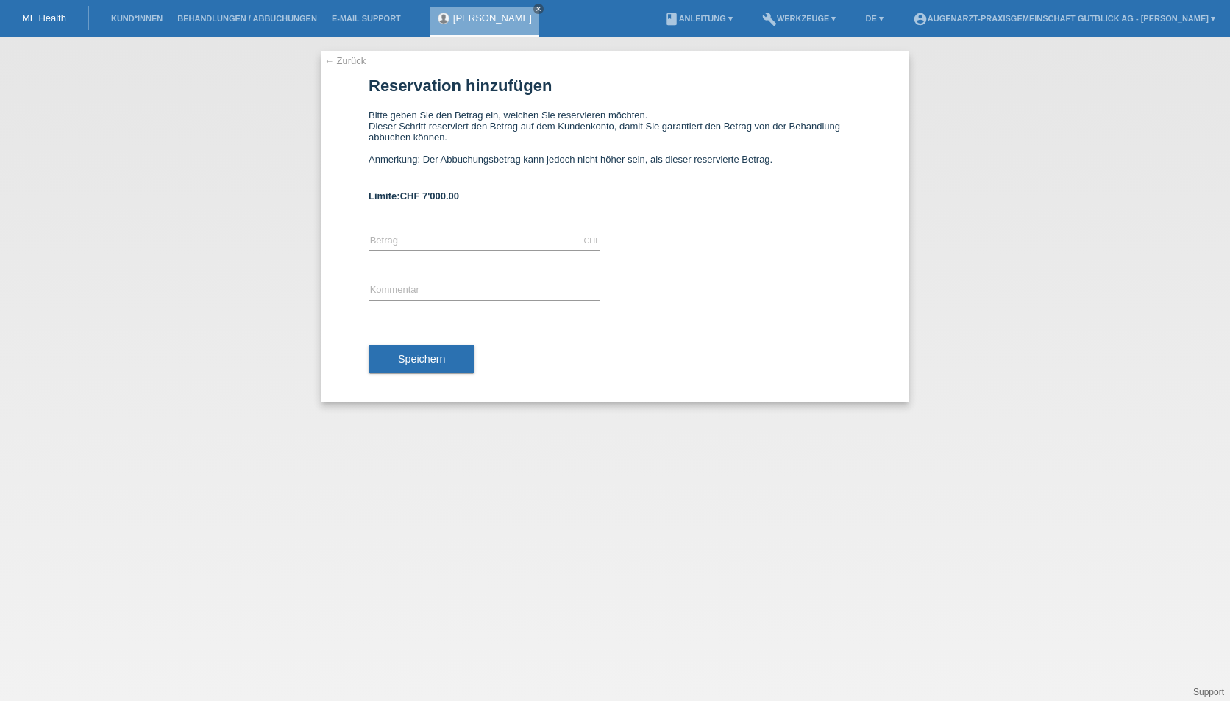 The height and width of the screenshot is (701, 1230). I want to click on a: close, so click(538, 9).